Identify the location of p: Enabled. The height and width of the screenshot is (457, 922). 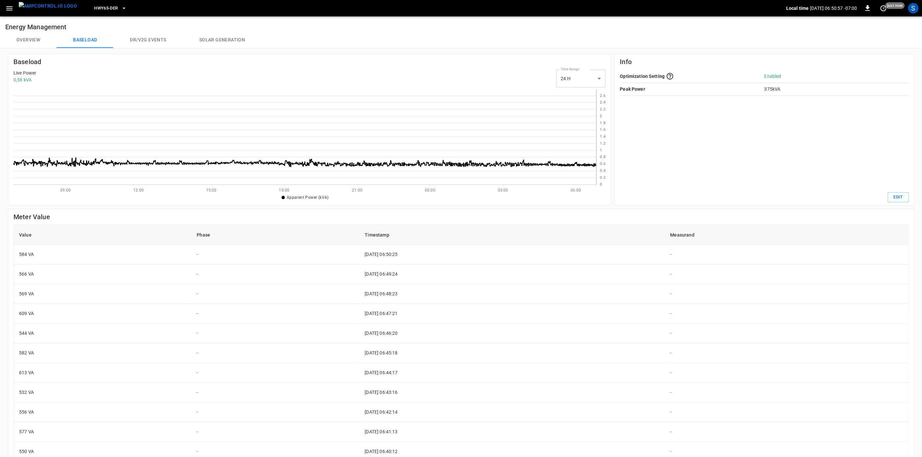
(836, 76).